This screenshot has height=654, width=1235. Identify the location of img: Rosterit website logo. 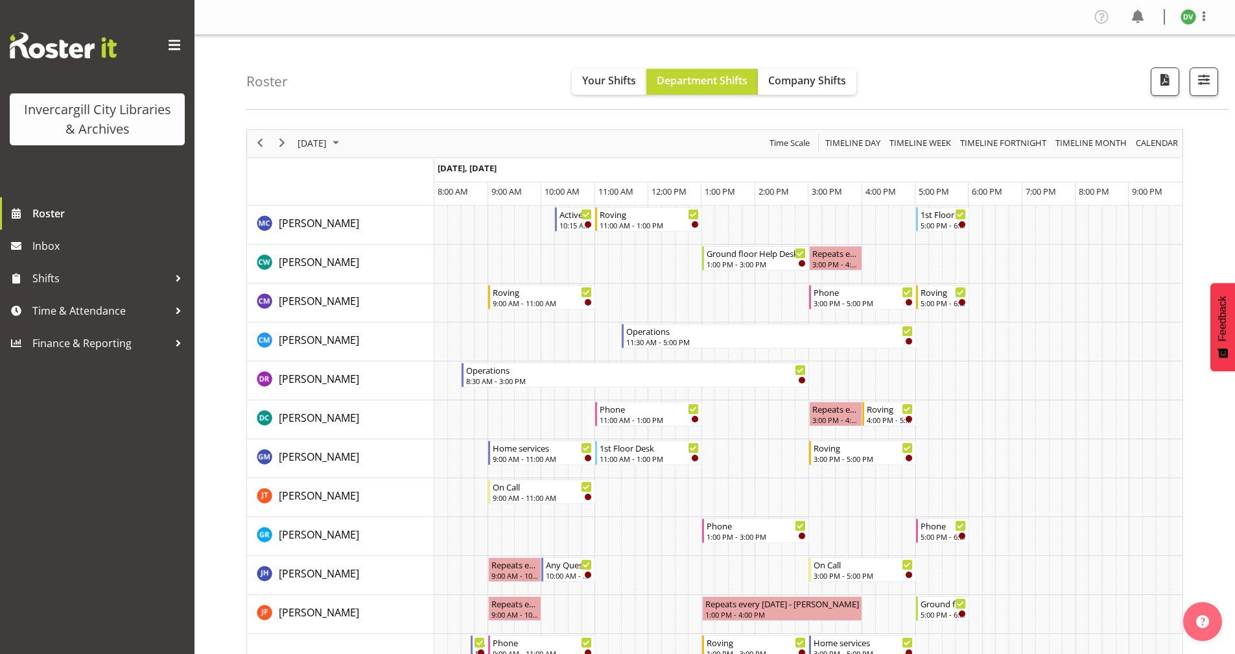
(63, 45).